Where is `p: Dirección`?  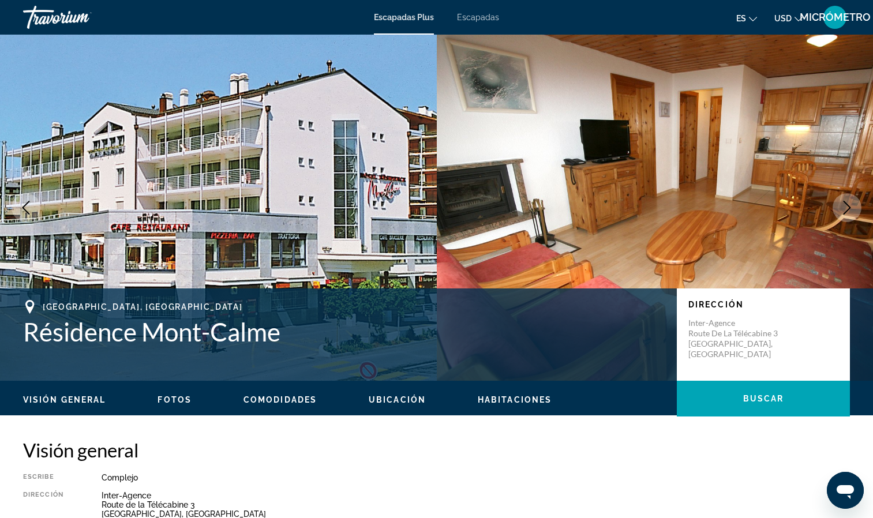 p: Dirección is located at coordinates (763, 304).